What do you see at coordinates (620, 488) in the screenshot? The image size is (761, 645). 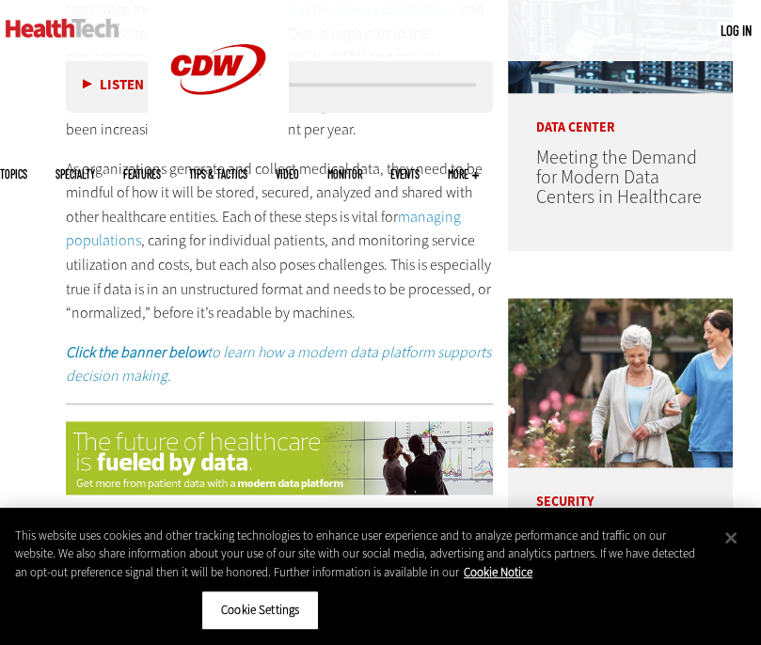 I see `p: Security` at bounding box center [620, 488].